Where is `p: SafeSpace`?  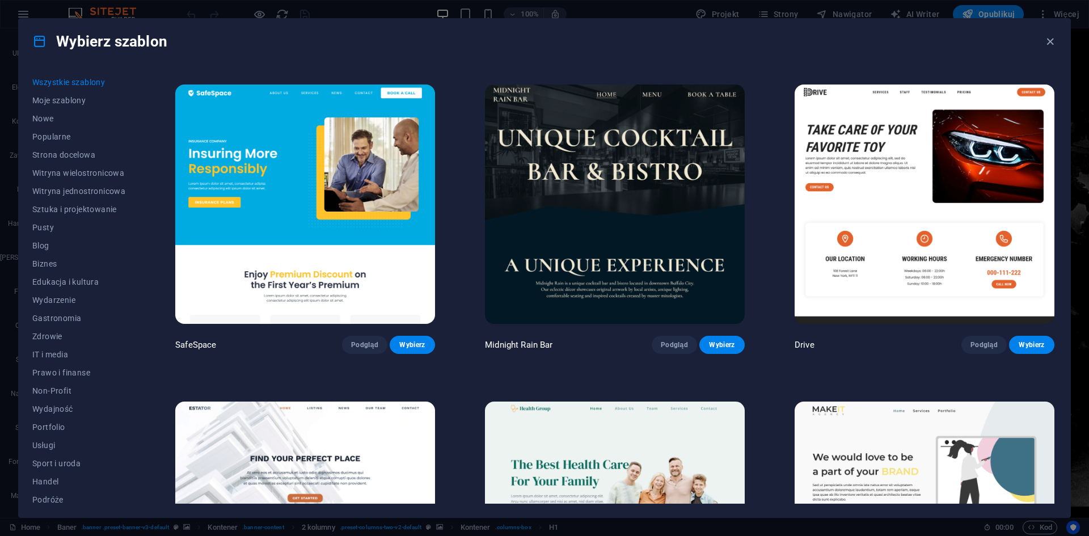 p: SafeSpace is located at coordinates (196, 345).